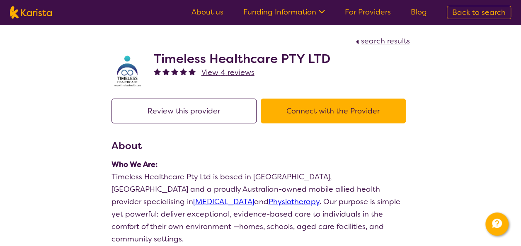  What do you see at coordinates (386, 41) in the screenshot?
I see `span: search results` at bounding box center [386, 41].